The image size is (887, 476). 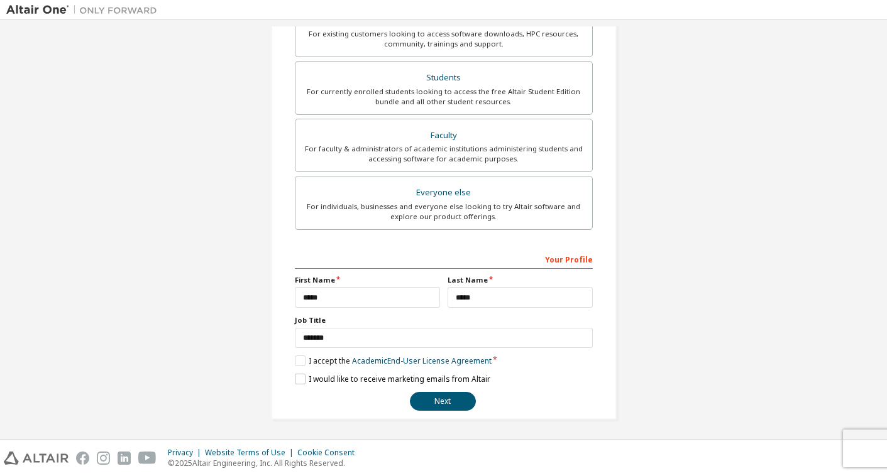 What do you see at coordinates (82, 458) in the screenshot?
I see `img: facebook.svg` at bounding box center [82, 458].